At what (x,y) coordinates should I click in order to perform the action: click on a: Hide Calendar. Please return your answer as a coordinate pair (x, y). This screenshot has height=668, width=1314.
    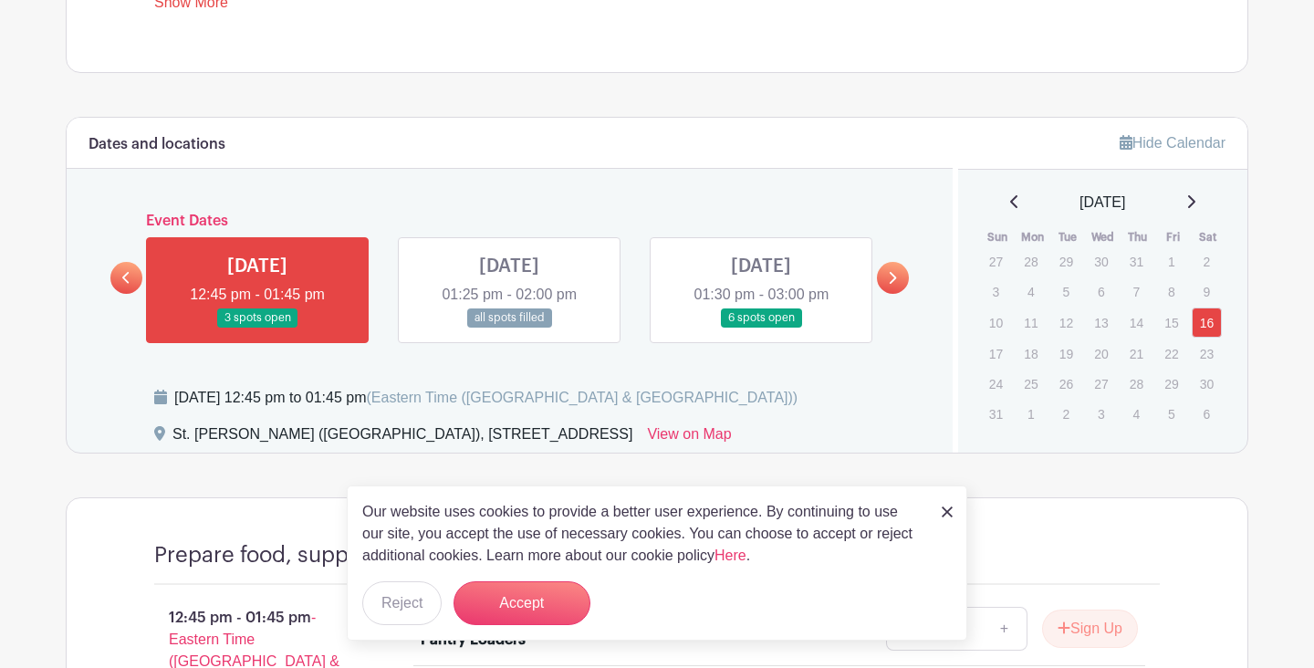
    Looking at the image, I should click on (1173, 142).